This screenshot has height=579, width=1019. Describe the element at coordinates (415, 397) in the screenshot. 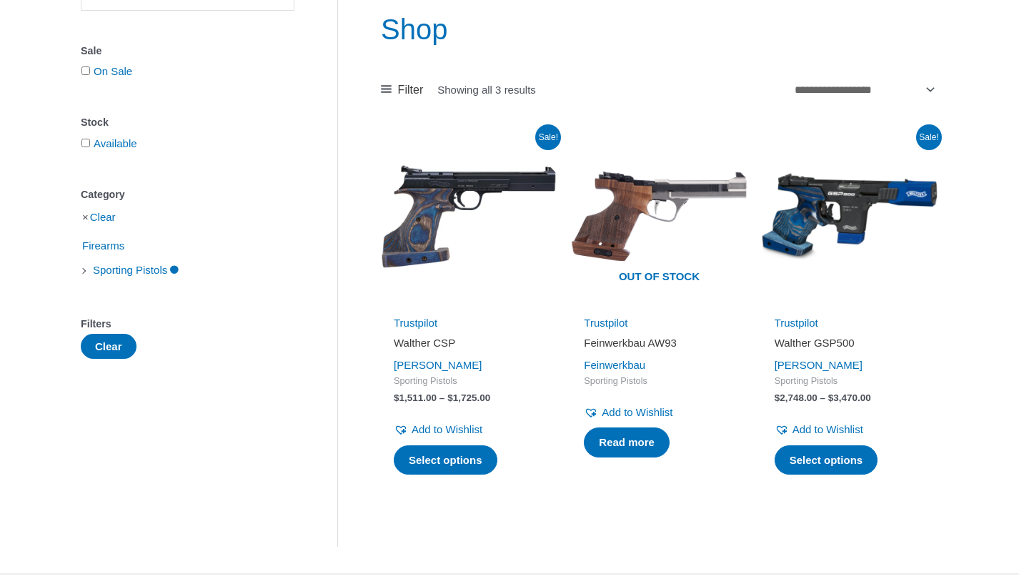

I see `bdi: 1,511.00` at that location.